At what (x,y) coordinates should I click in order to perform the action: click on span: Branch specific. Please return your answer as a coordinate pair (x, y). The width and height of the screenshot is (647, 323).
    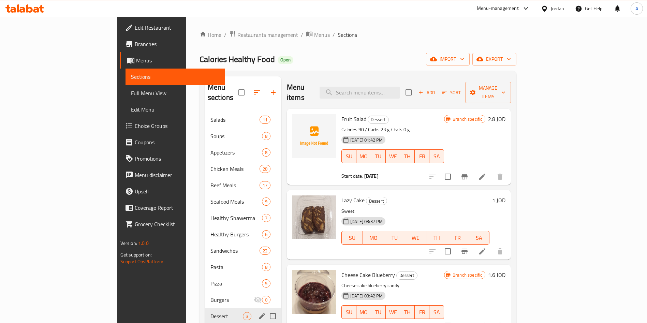
    Looking at the image, I should click on (467, 119).